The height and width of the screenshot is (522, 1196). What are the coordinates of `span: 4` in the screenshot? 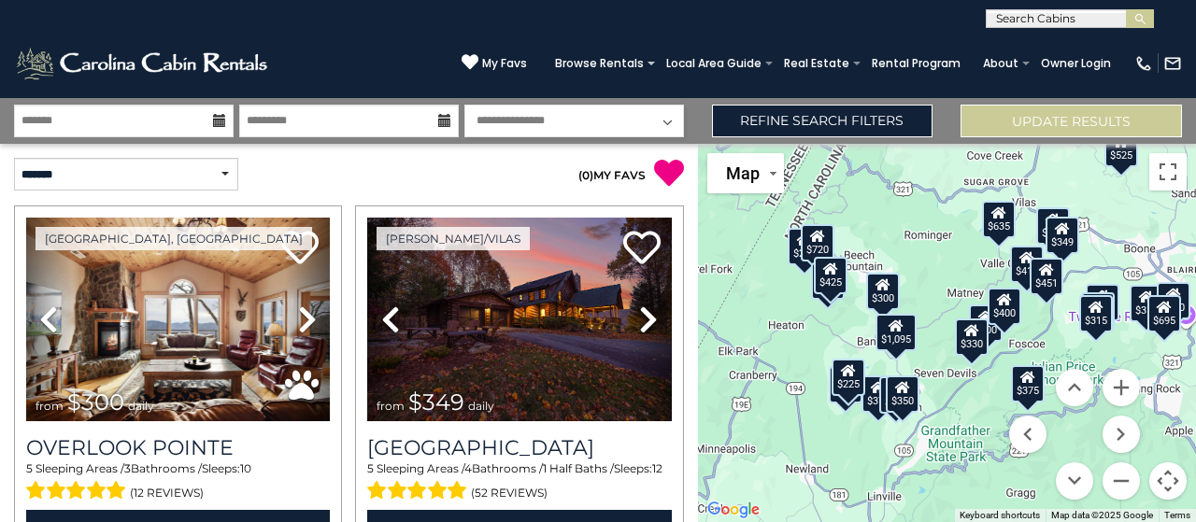 It's located at (468, 468).